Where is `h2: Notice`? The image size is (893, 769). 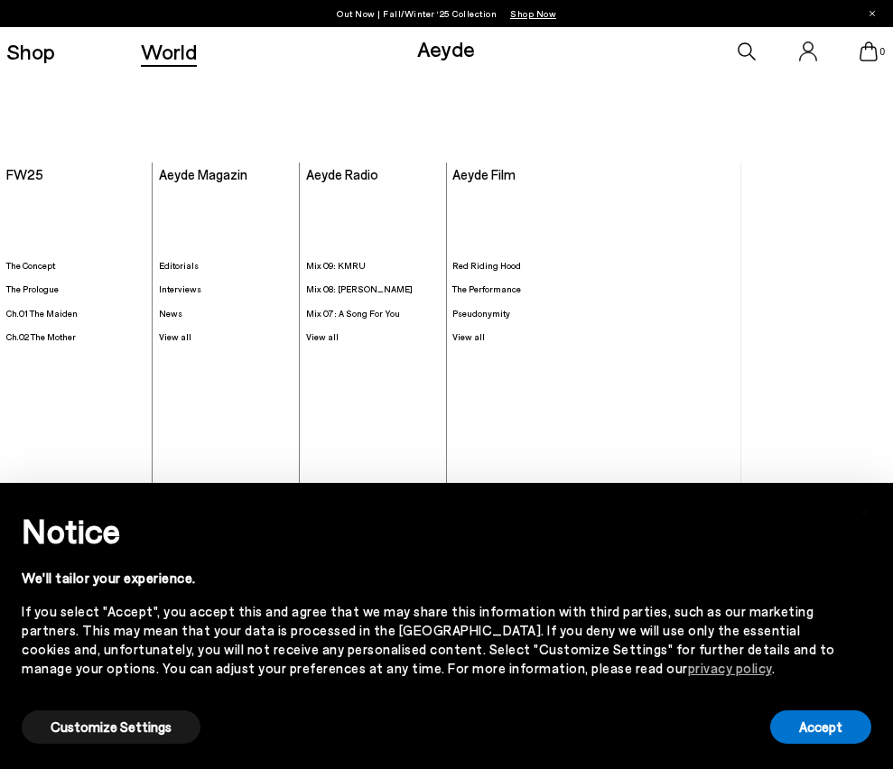
h2: Notice is located at coordinates (431, 531).